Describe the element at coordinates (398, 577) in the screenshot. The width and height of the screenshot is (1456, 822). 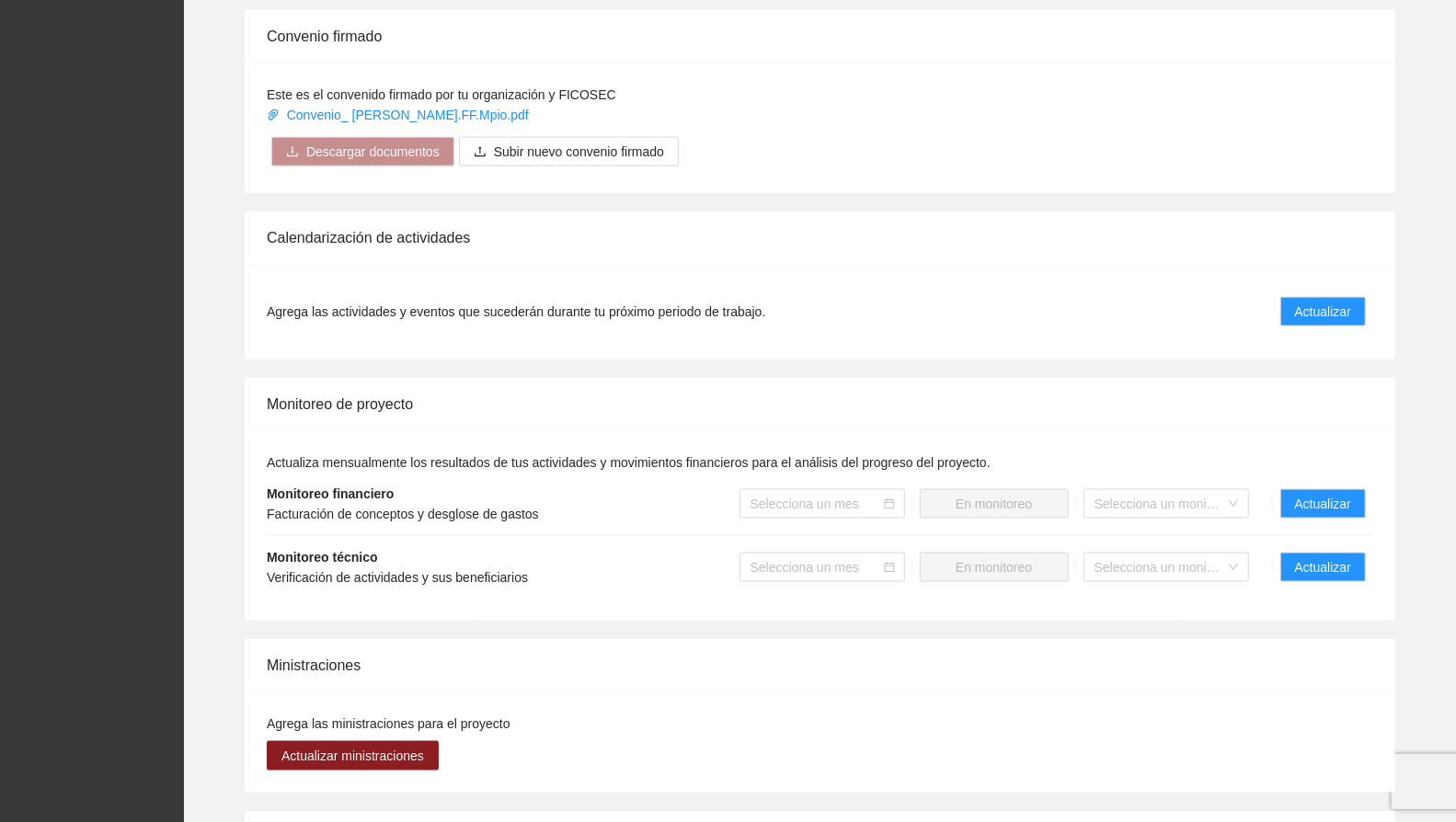
I see `span: Verificación de actividades y sus beneficiarios` at that location.